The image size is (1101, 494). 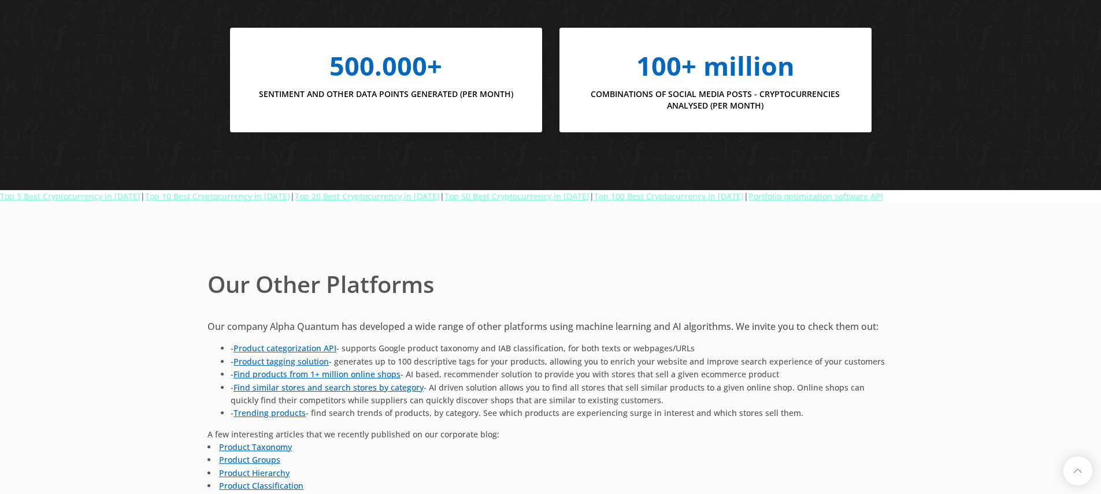 I want to click on a: Product Groups, so click(x=250, y=459).